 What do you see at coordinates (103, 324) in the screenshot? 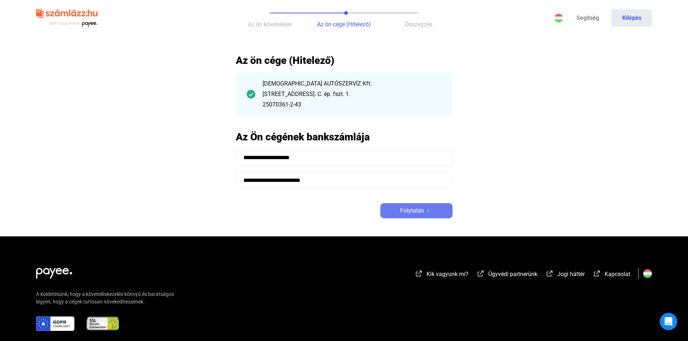
I see `img: ssl` at bounding box center [103, 324].